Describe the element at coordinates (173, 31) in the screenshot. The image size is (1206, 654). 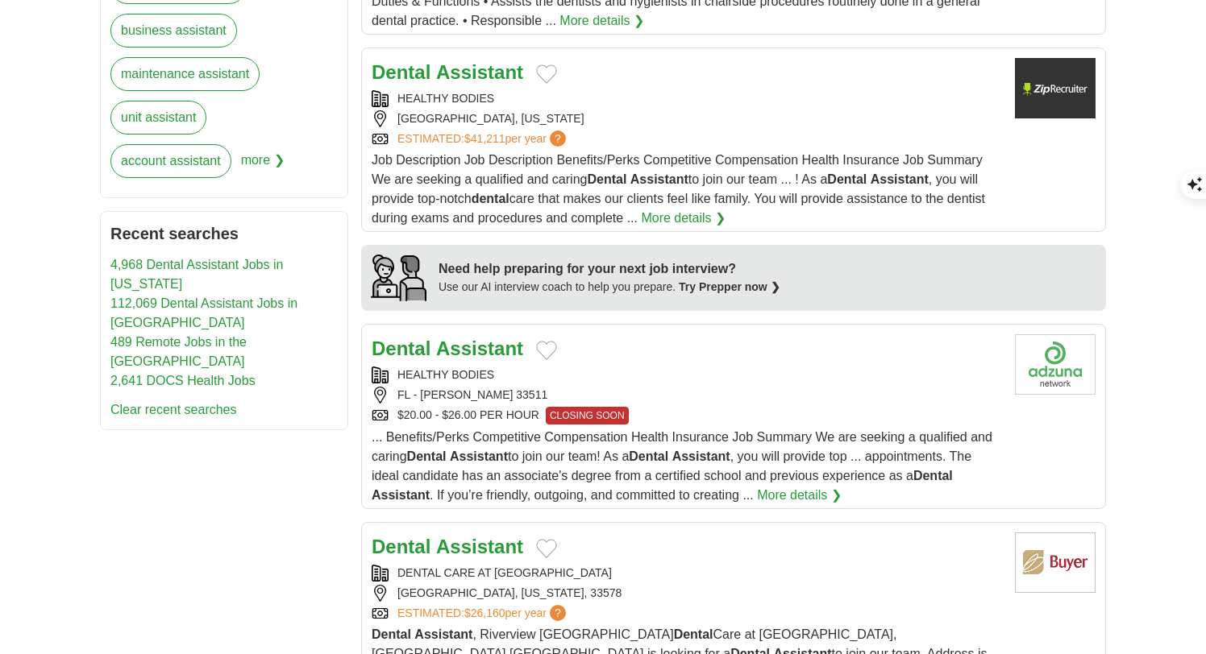
I see `a: business assistant` at that location.